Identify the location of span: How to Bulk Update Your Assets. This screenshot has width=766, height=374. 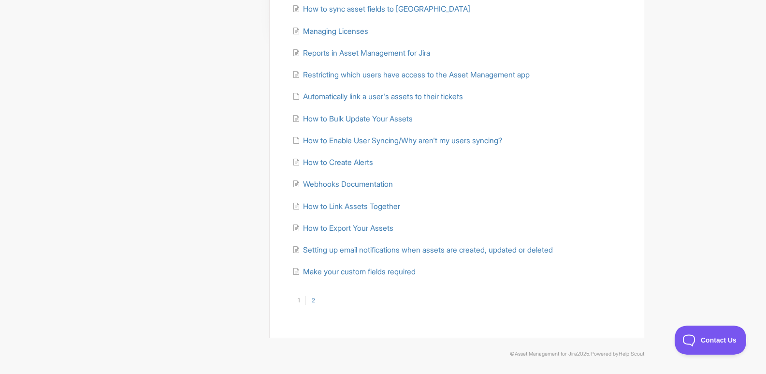
(358, 118).